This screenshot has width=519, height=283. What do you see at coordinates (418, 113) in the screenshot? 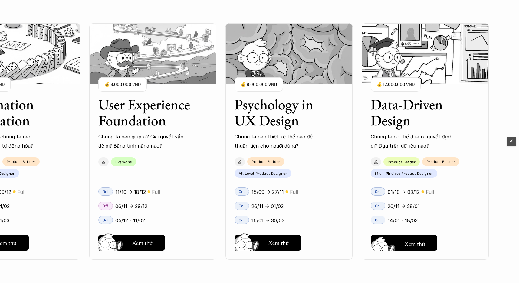
I see `h3: Data-Driven Design` at bounding box center [418, 113].